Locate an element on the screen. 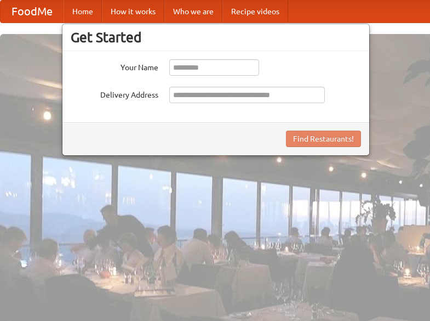 This screenshot has width=430, height=321. label: Delivery Address is located at coordinates (115, 93).